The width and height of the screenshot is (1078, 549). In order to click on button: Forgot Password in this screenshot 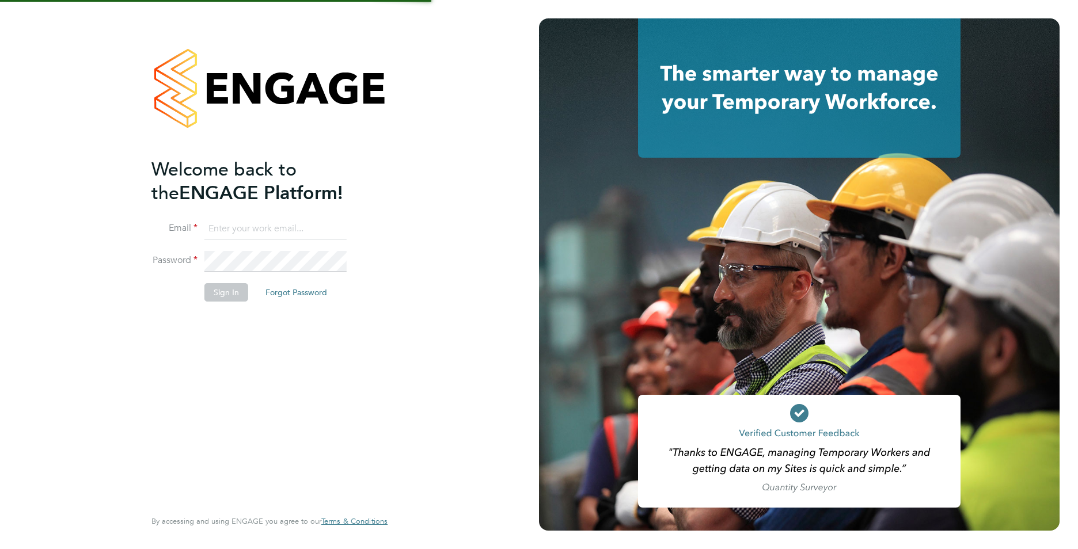, I will do `click(296, 292)`.